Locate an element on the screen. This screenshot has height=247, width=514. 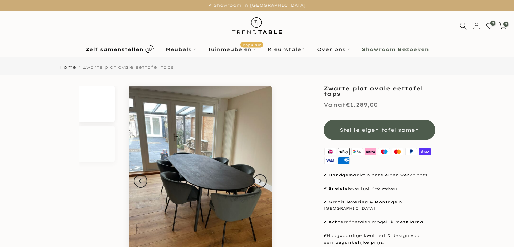
img: google pay is located at coordinates (357, 151).